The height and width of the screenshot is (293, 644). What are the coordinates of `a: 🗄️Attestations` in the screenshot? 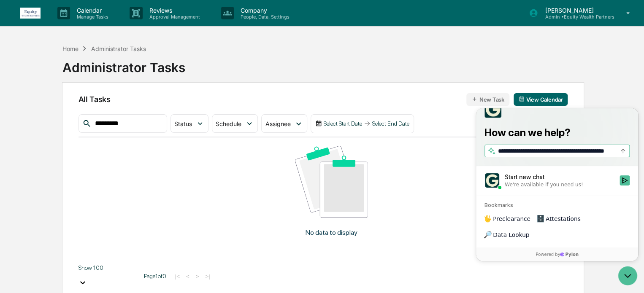 It's located at (83, 111).